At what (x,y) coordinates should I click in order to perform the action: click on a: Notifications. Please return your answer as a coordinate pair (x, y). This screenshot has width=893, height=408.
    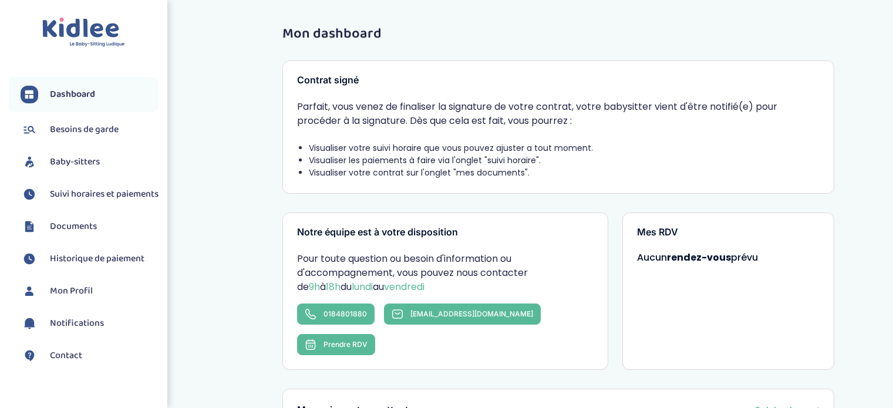
    Looking at the image, I should click on (89, 324).